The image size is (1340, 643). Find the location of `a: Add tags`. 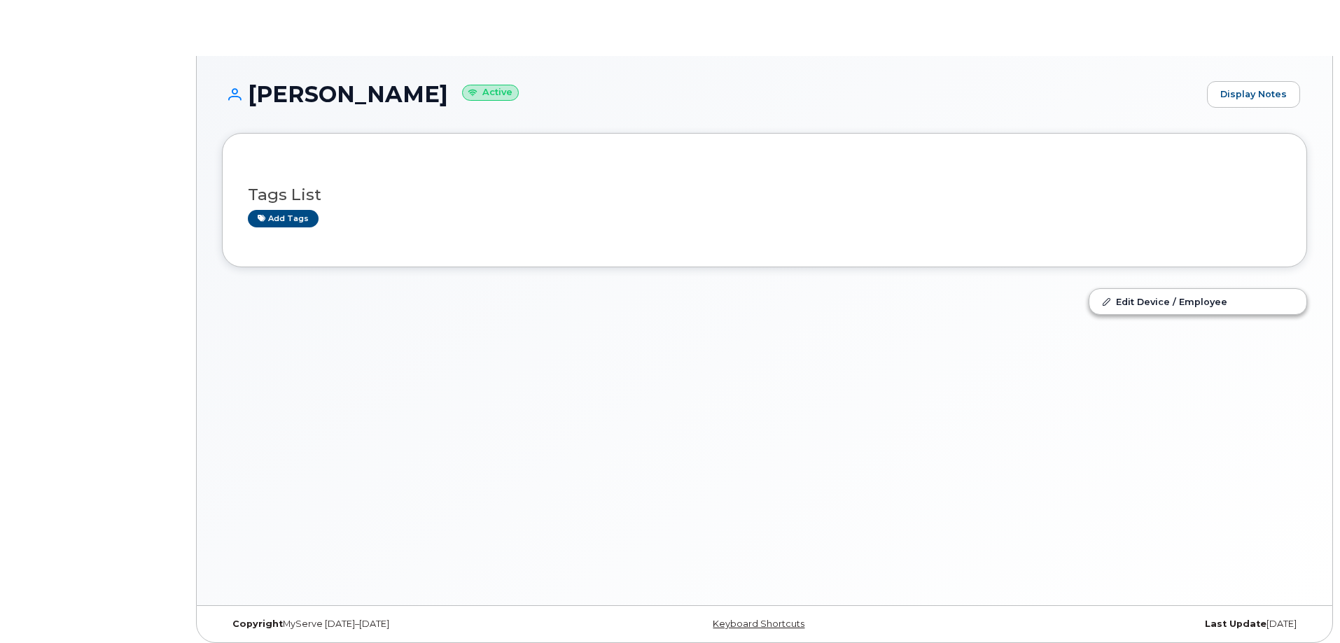

a: Add tags is located at coordinates (283, 218).